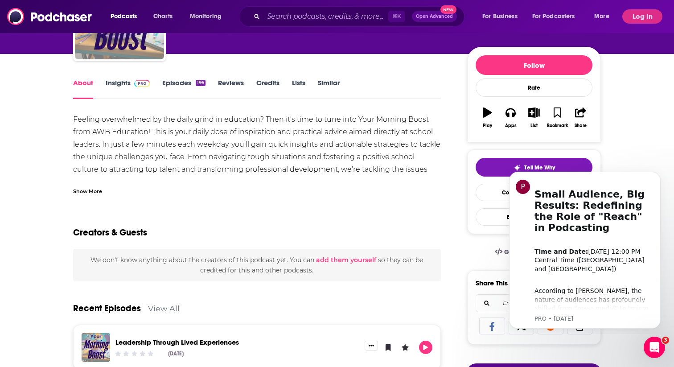 Image resolution: width=674 pixels, height=367 pixels. What do you see at coordinates (360, 16) in the screenshot?
I see `div: Search podcasts, credits, & more...` at bounding box center [360, 16].